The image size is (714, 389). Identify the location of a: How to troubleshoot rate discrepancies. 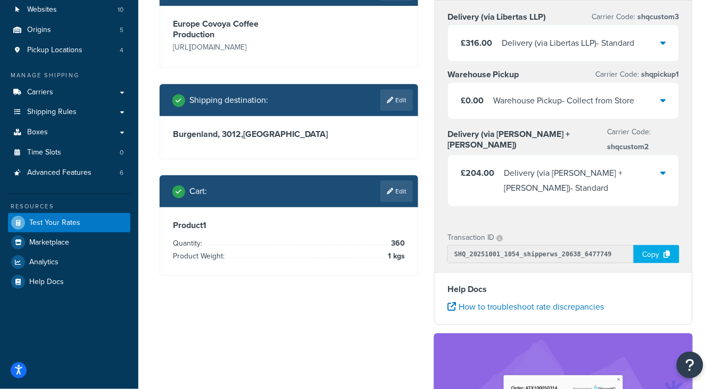
(526, 306).